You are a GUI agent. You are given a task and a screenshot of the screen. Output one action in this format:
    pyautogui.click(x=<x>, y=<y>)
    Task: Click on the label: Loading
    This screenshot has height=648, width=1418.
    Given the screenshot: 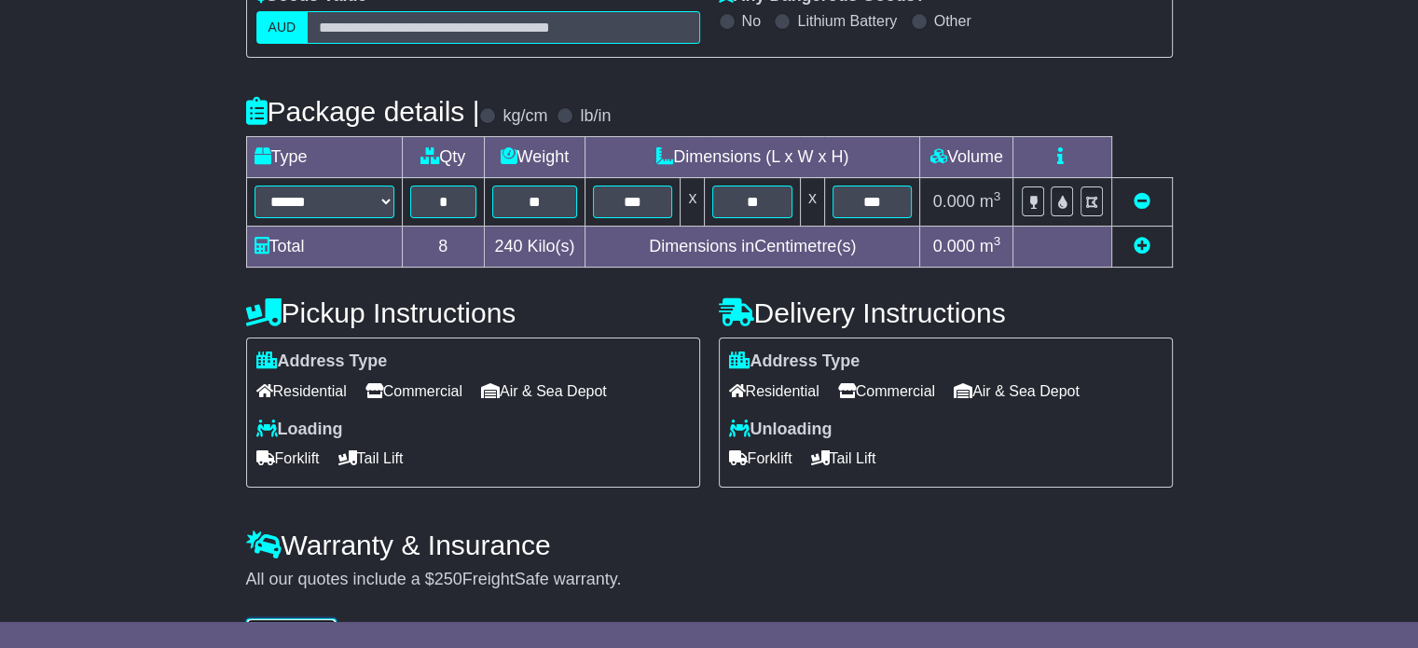 What is the action you would take?
    pyautogui.click(x=299, y=430)
    